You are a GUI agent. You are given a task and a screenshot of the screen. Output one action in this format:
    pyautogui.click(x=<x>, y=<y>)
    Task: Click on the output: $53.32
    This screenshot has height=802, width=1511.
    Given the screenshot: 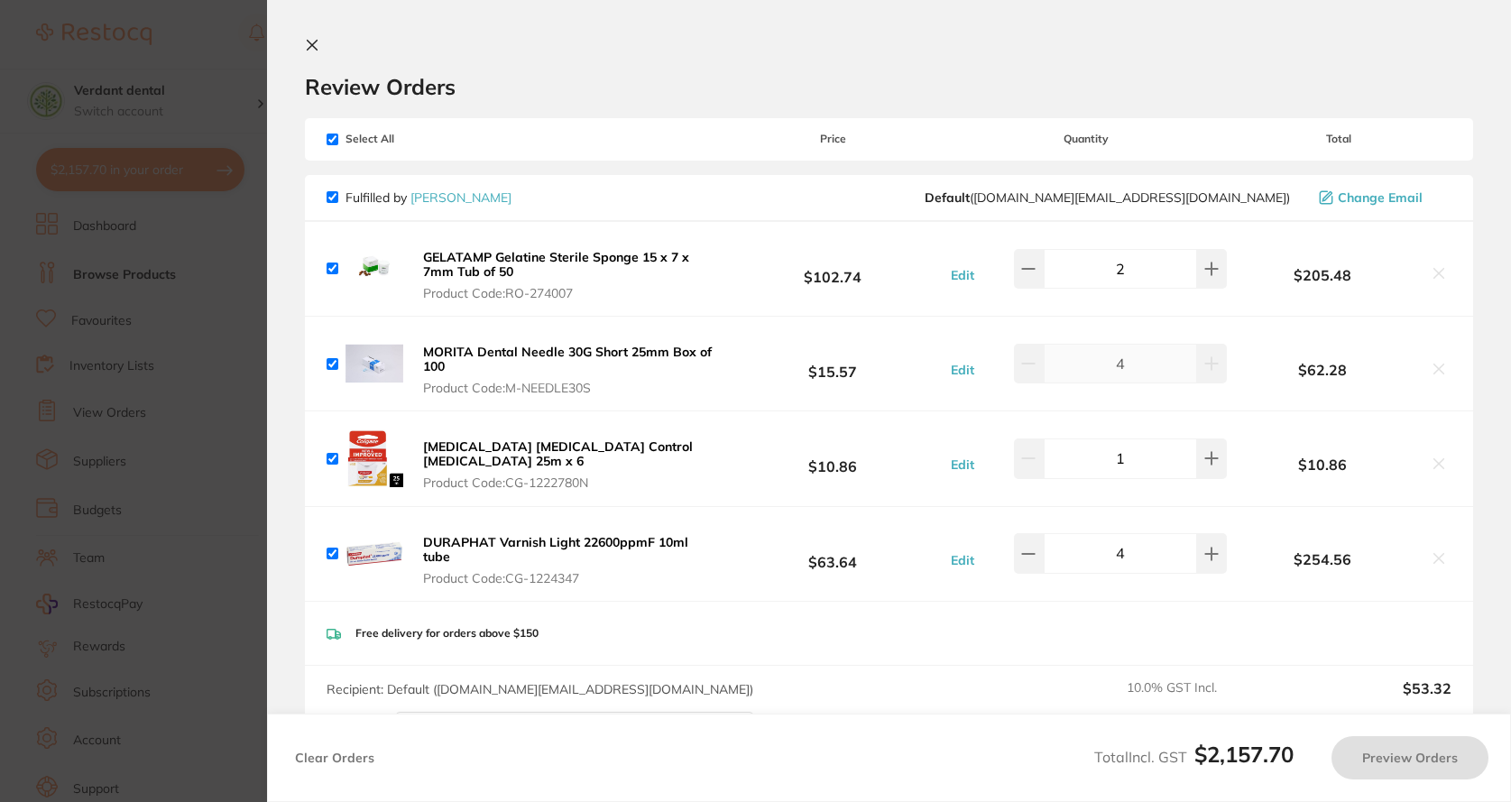 What is the action you would take?
    pyautogui.click(x=1374, y=700)
    